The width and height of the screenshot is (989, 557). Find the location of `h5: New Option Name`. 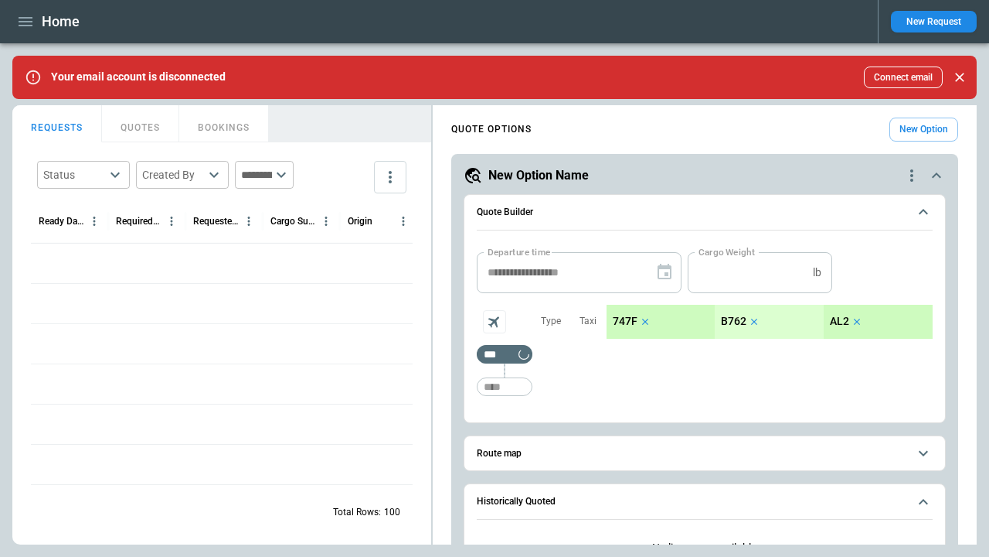

h5: New Option Name is located at coordinates (539, 175).